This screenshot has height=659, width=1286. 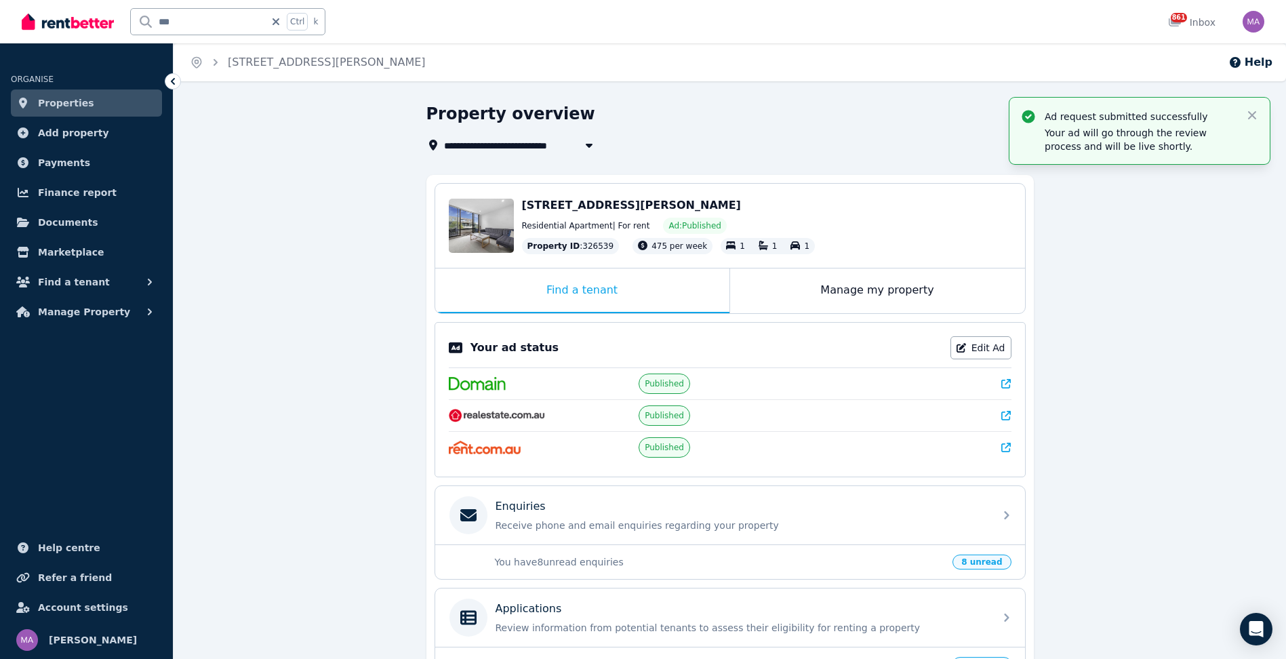 I want to click on span: Ctrl, so click(x=297, y=22).